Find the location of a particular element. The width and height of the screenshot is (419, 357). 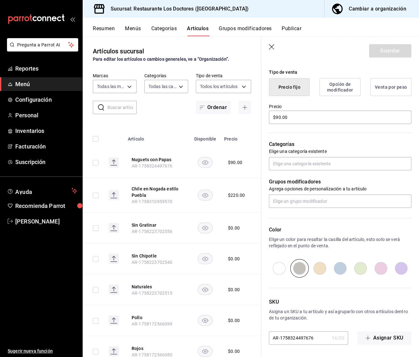

button: Precio fijo is located at coordinates (290, 87).